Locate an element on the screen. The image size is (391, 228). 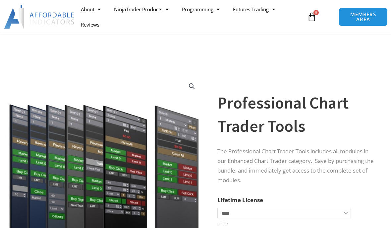
a: Programming is located at coordinates (201, 9).